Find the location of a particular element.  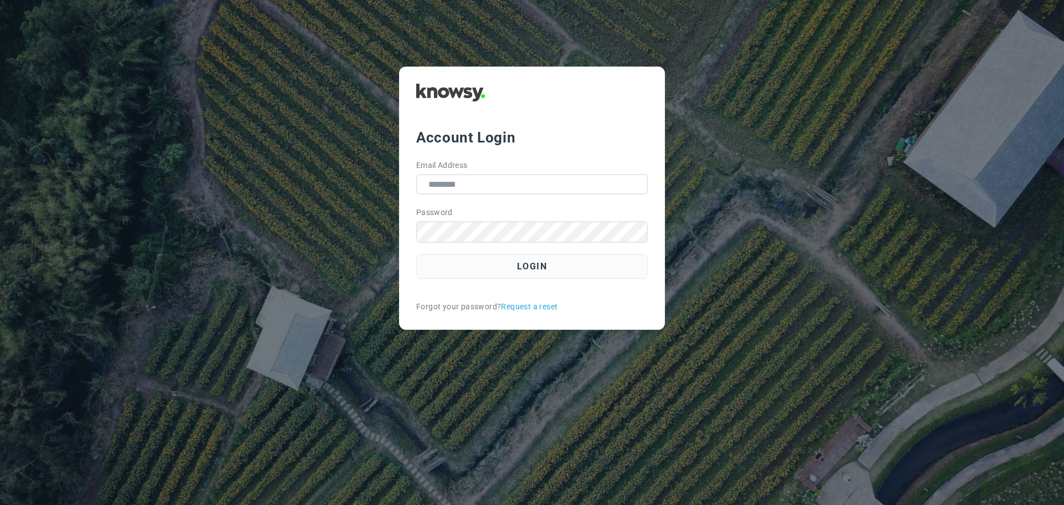

div: Account Login is located at coordinates (532, 137).